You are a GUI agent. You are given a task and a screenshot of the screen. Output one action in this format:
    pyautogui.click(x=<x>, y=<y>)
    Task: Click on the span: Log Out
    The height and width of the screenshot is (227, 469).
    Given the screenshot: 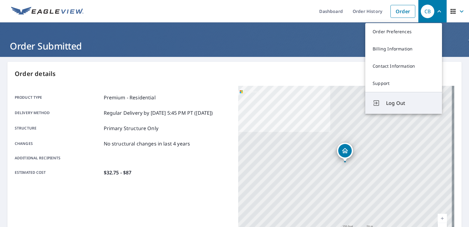 What is the action you would take?
    pyautogui.click(x=410, y=103)
    